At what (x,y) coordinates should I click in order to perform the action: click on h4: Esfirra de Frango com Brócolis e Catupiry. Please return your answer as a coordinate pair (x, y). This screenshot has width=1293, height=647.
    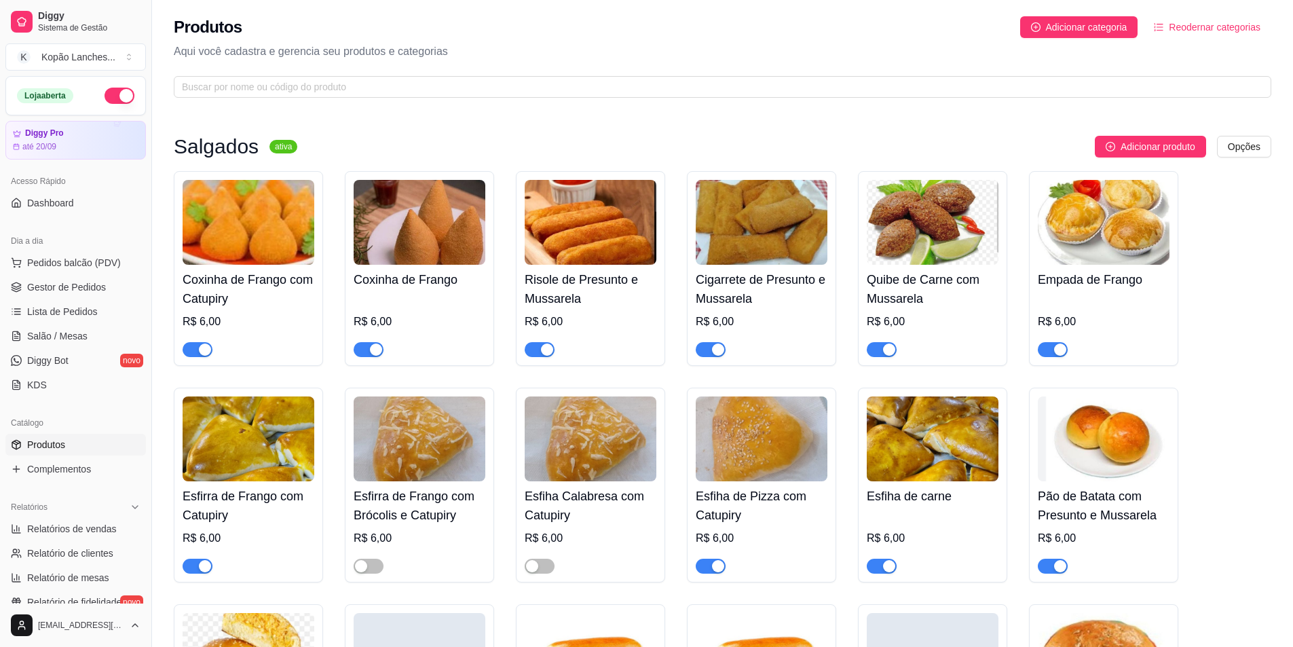
    Looking at the image, I should click on (420, 506).